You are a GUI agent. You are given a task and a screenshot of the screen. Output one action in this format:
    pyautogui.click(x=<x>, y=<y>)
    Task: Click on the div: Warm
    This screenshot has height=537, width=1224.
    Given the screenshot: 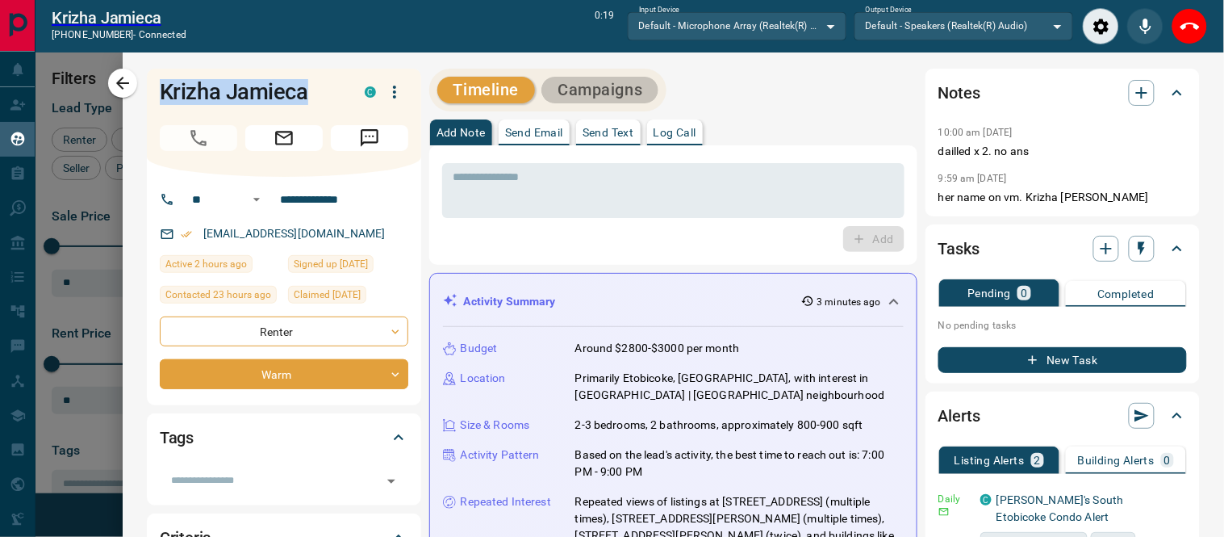 What is the action you would take?
    pyautogui.click(x=284, y=374)
    